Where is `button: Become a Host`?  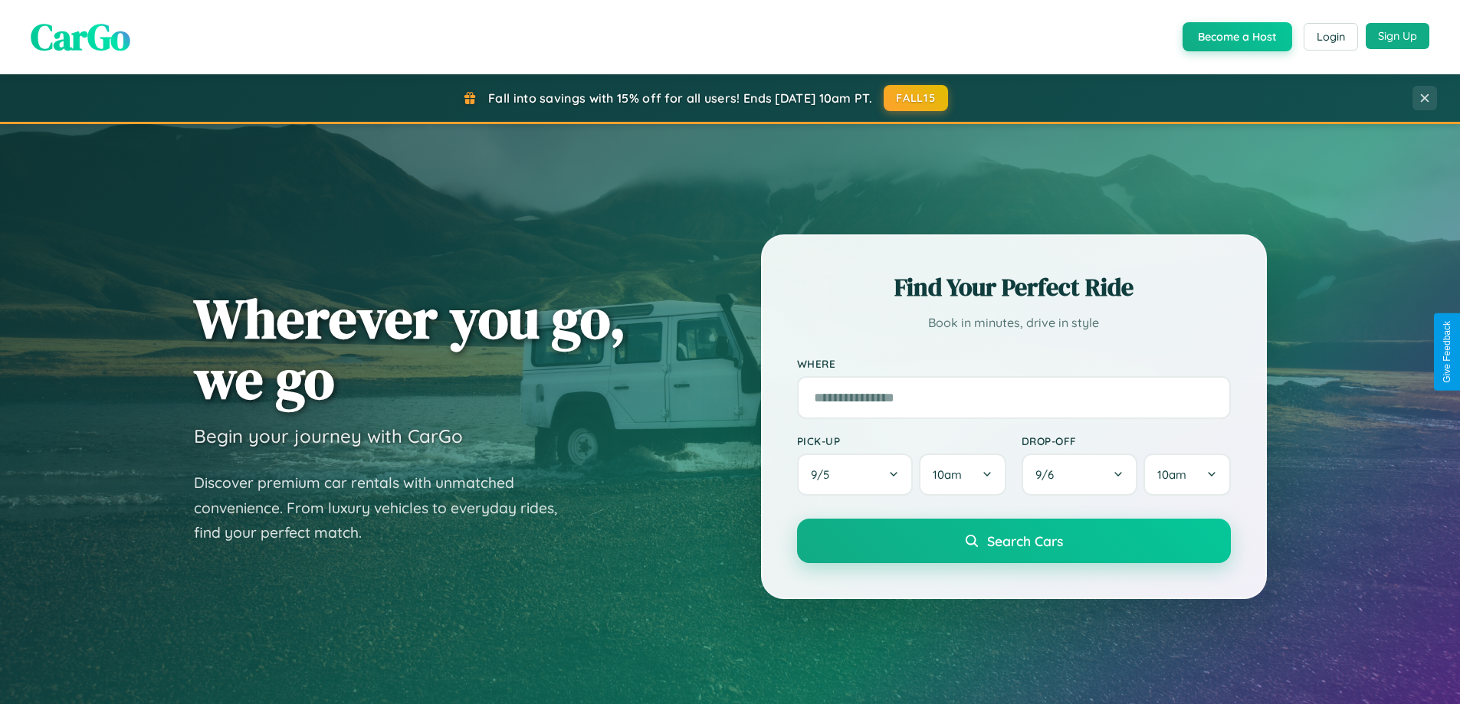 button: Become a Host is located at coordinates (1237, 37).